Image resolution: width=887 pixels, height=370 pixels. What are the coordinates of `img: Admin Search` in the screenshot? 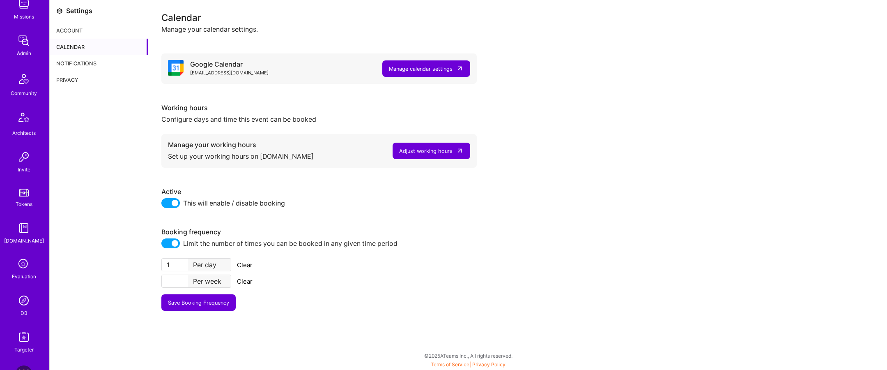 It's located at (24, 300).